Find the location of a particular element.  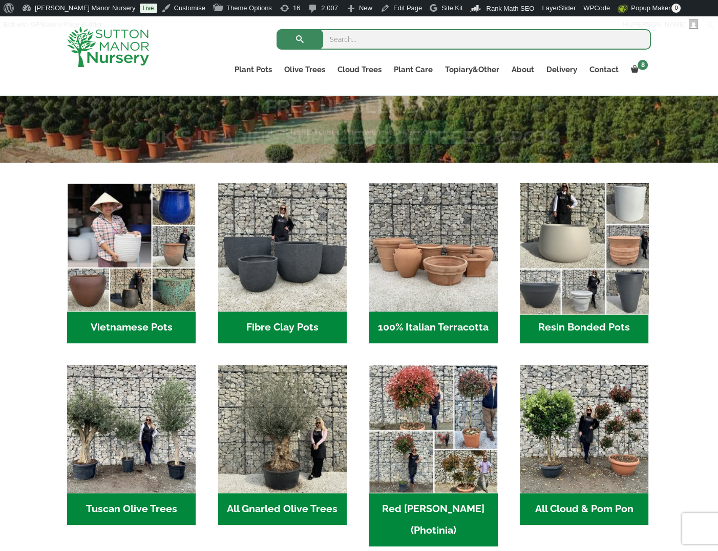

img: Home - 6E921A5B 9E2F 4B13 AB99 4EF601C89C59 1 105 c is located at coordinates (131, 247).